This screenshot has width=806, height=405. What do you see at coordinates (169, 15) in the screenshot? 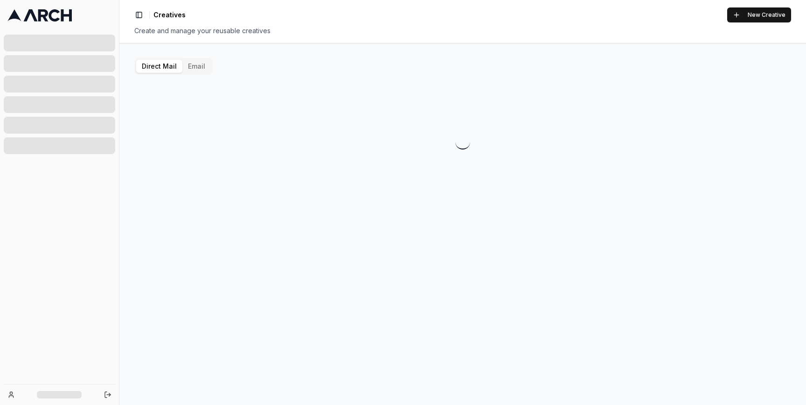
I see `span: Creatives` at bounding box center [169, 15].